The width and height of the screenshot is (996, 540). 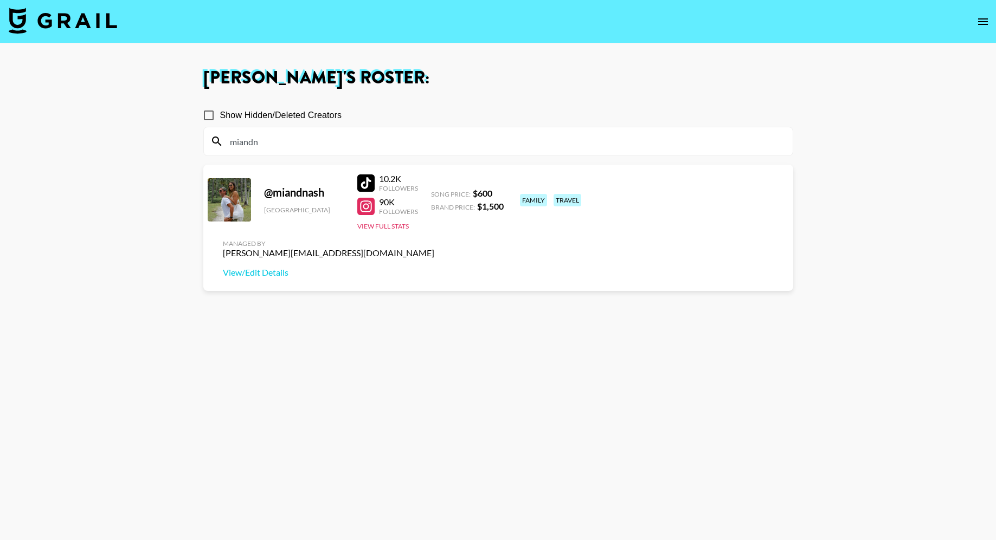 I want to click on div: family, so click(x=533, y=200).